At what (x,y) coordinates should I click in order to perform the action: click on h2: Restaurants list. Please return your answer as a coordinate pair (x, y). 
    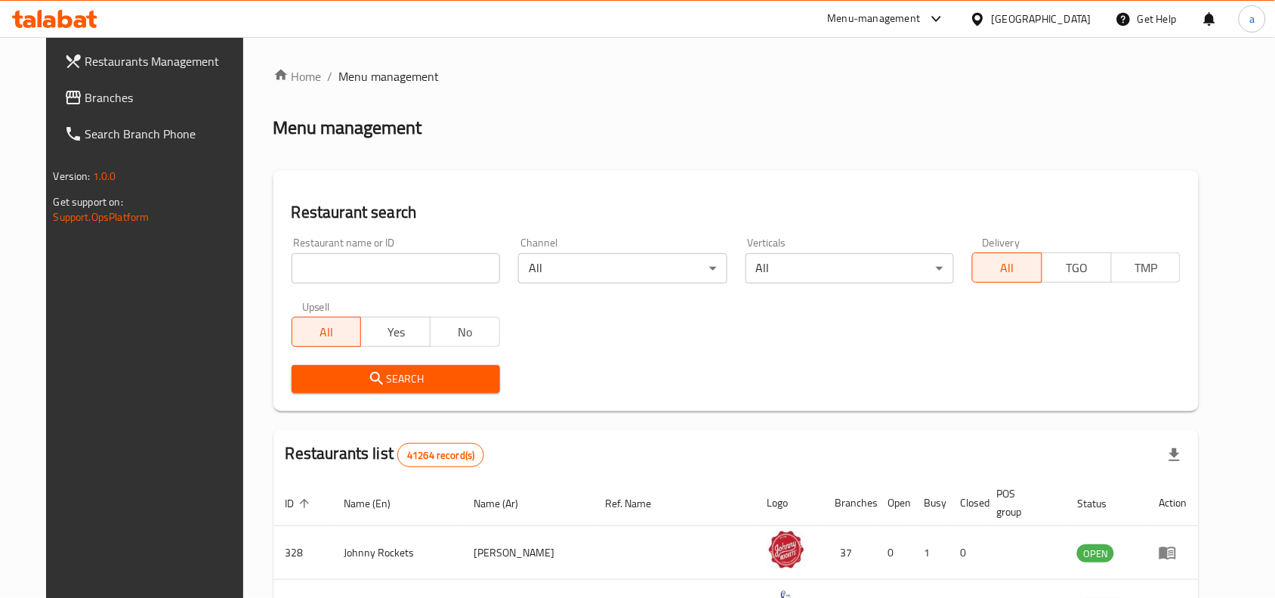
    Looking at the image, I should click on (385, 454).